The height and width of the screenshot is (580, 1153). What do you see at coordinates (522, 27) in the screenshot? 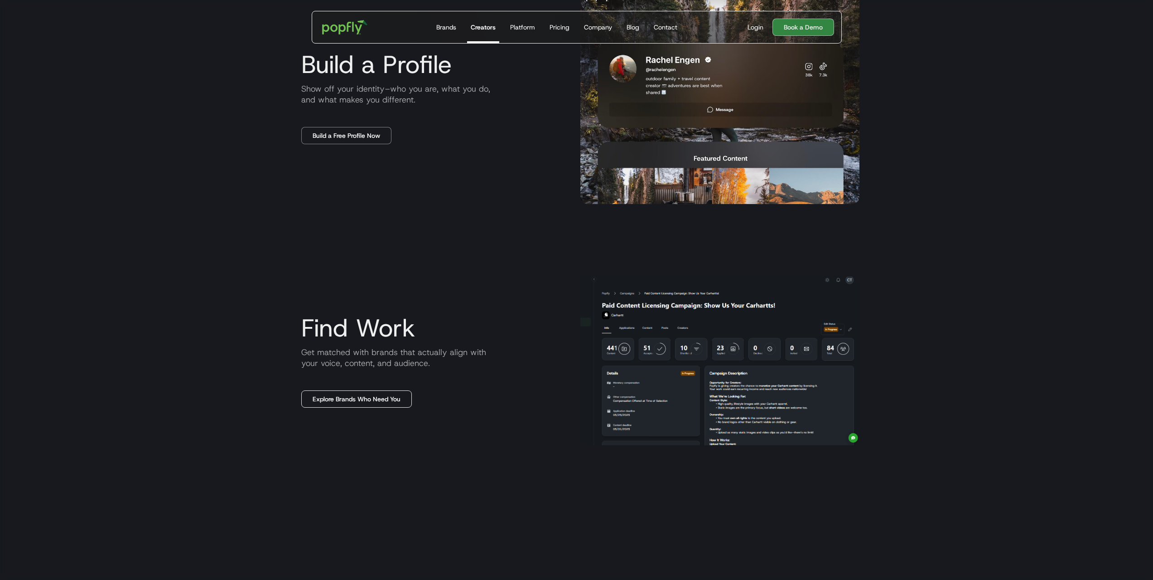
I see `div: Platform` at bounding box center [522, 27].